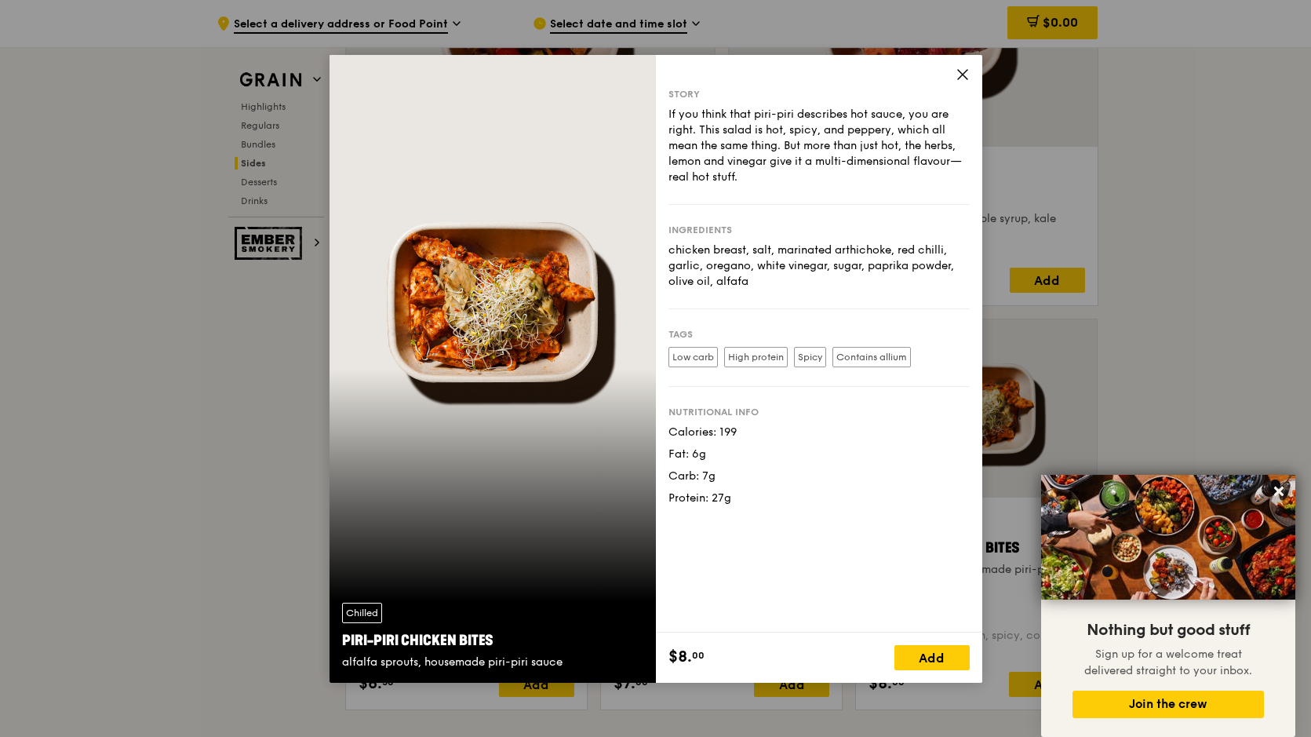 Image resolution: width=1311 pixels, height=737 pixels. Describe the element at coordinates (932, 657) in the screenshot. I see `div: Add` at that location.